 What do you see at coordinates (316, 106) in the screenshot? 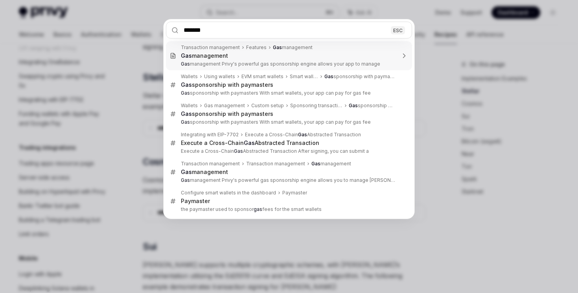
I see `div: Sponsoring transactions on Ethereum` at bounding box center [316, 106].